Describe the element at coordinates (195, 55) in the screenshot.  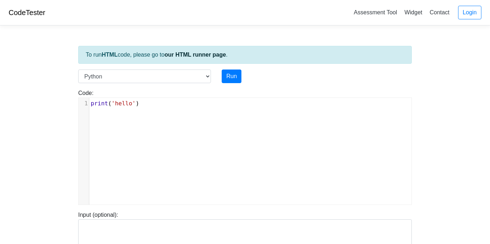
I see `a: our HTML runner page` at that location.